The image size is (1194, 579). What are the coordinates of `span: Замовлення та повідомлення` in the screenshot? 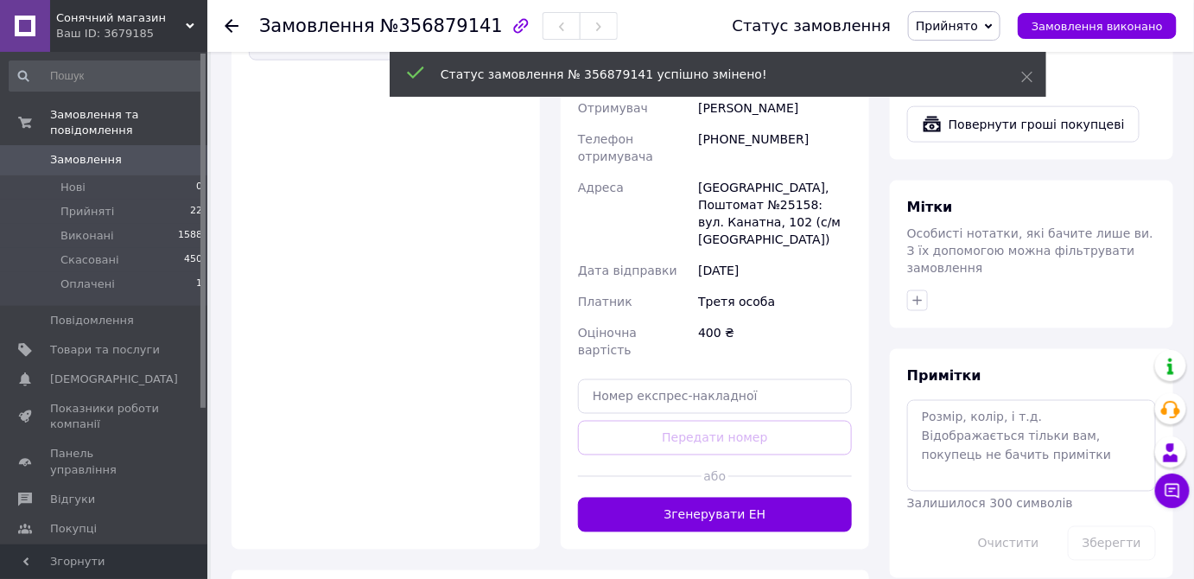 It's located at (129, 123).